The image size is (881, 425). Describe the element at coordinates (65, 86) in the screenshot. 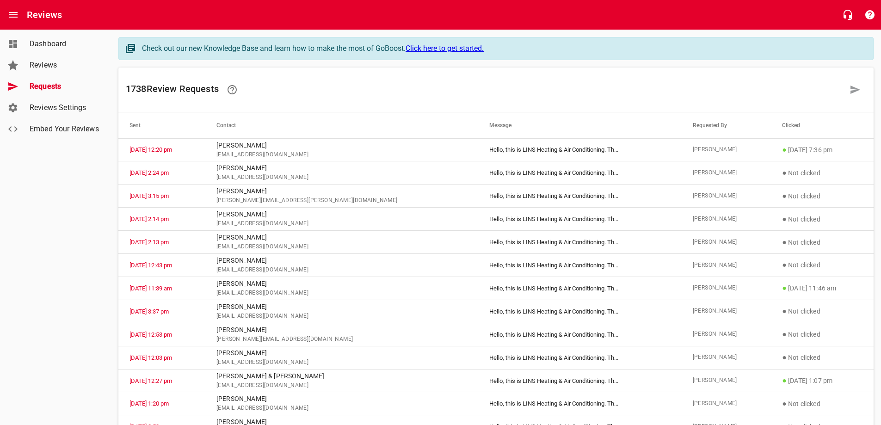

I see `span: Requests` at that location.